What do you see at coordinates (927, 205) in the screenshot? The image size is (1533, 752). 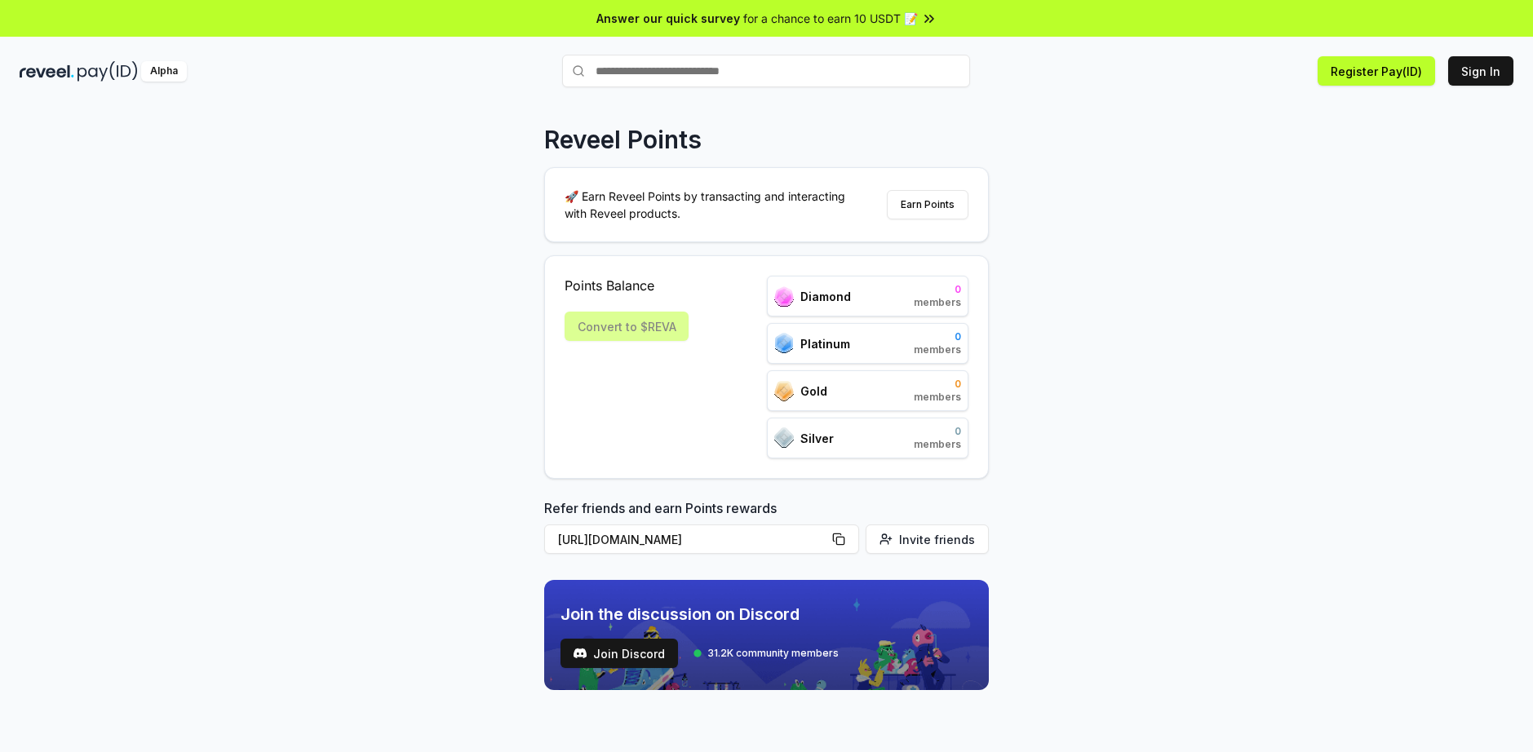 I see `button: Earn Points` at bounding box center [927, 205].